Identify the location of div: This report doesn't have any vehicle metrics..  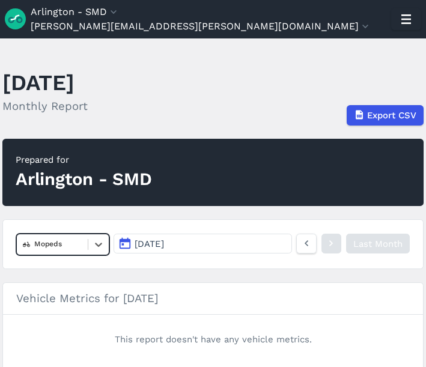
(213, 340).